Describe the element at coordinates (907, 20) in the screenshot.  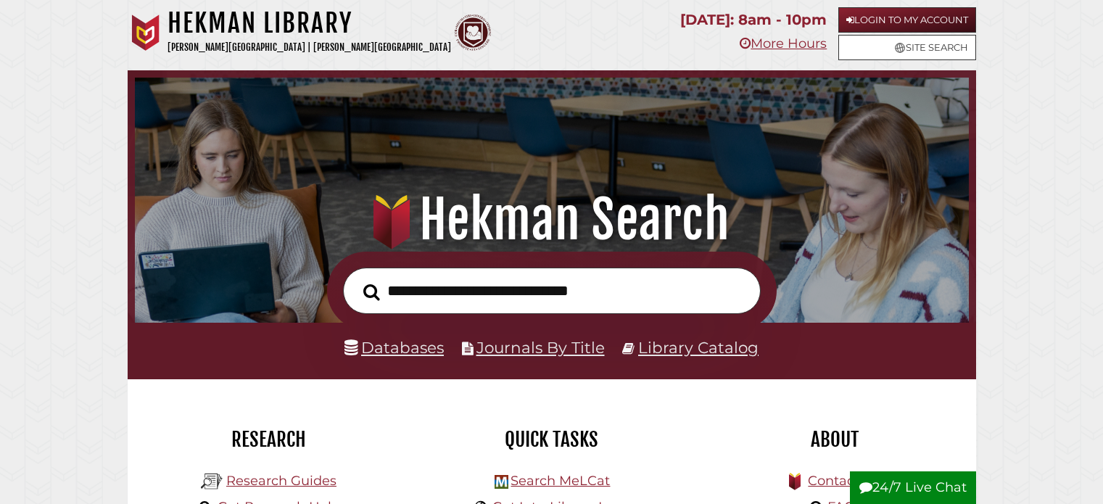
I see `a: Login to My Account` at that location.